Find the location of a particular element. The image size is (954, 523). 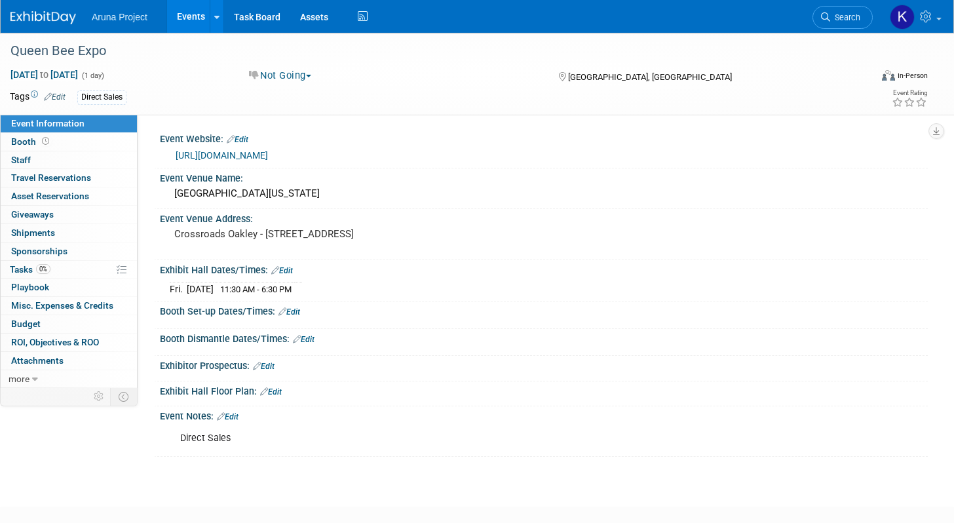

a: Booth is located at coordinates (69, 141).